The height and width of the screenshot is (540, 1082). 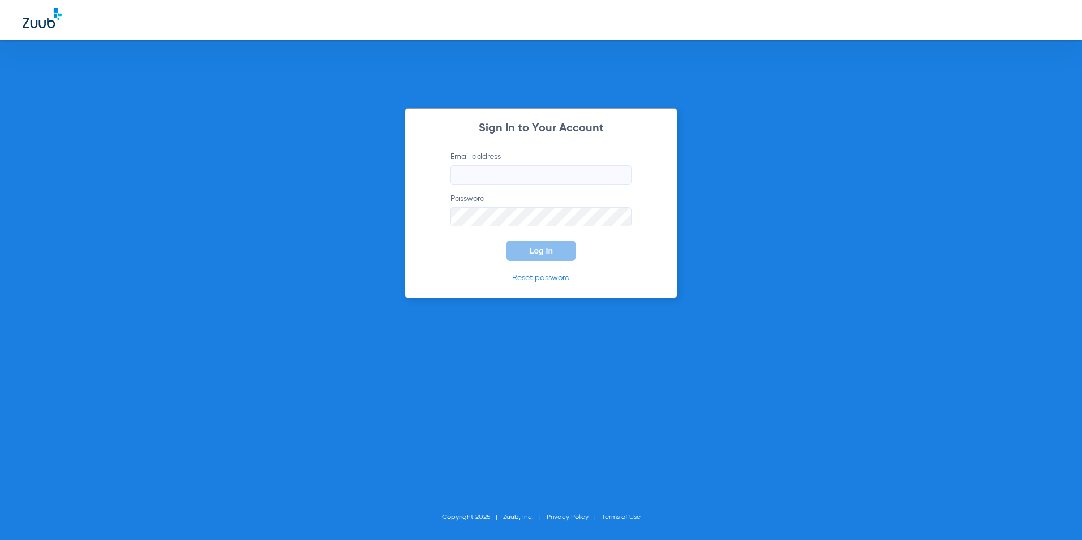 I want to click on li: Copyright 2025, so click(x=472, y=517).